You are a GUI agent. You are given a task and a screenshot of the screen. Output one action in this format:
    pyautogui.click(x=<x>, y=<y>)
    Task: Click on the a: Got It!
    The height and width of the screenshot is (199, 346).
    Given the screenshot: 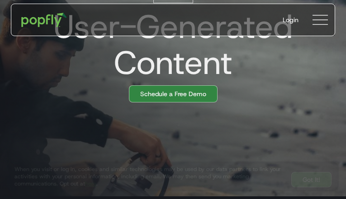 What is the action you would take?
    pyautogui.click(x=311, y=180)
    